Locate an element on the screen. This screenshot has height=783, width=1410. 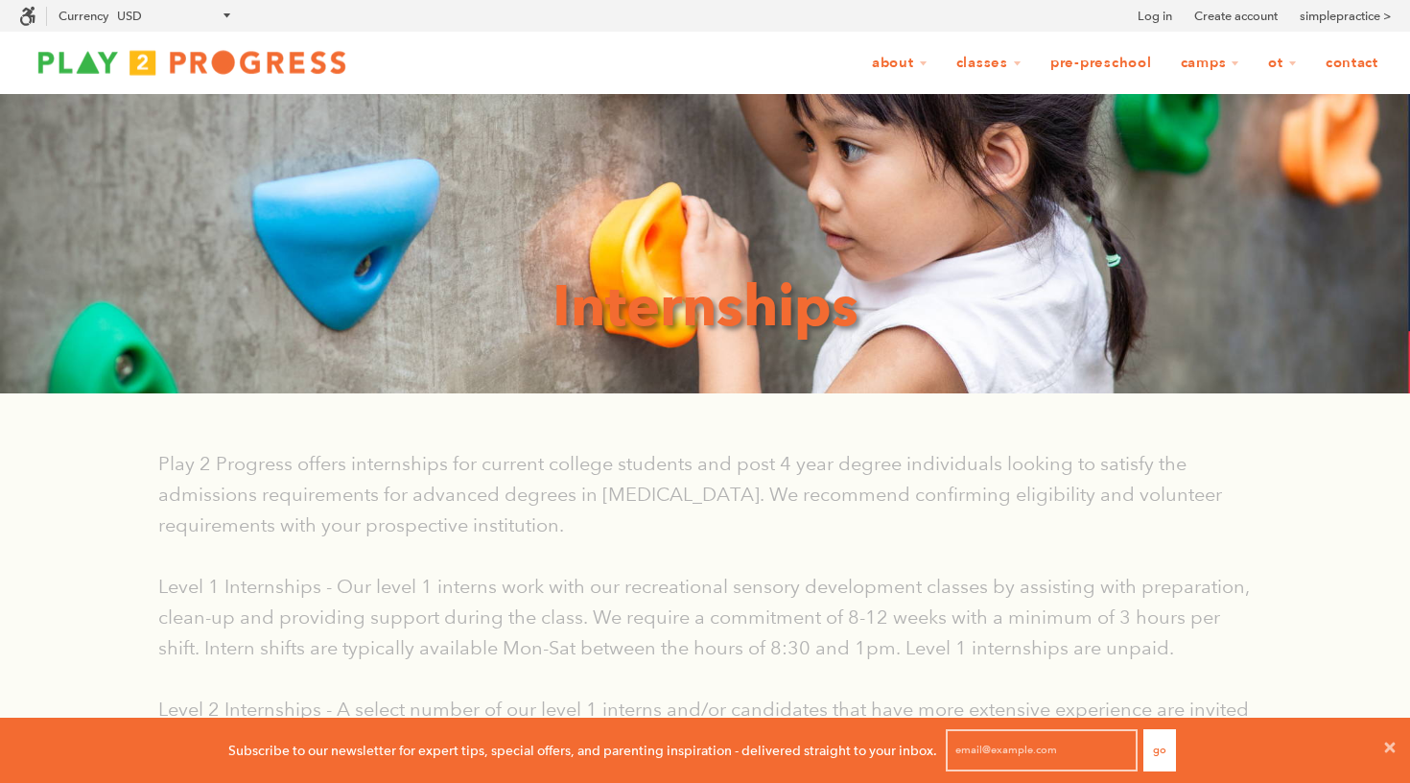
p: Play 2 Progress offers internships for current college students and post 4 year degree individual... is located at coordinates (705, 494).